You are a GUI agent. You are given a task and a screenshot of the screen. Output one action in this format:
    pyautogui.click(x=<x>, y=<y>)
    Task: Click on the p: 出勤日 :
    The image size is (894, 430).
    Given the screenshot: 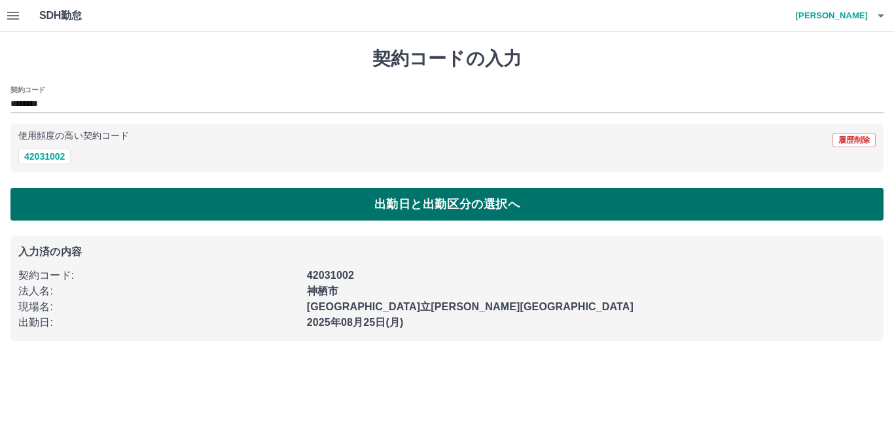 What is the action you would take?
    pyautogui.click(x=158, y=323)
    